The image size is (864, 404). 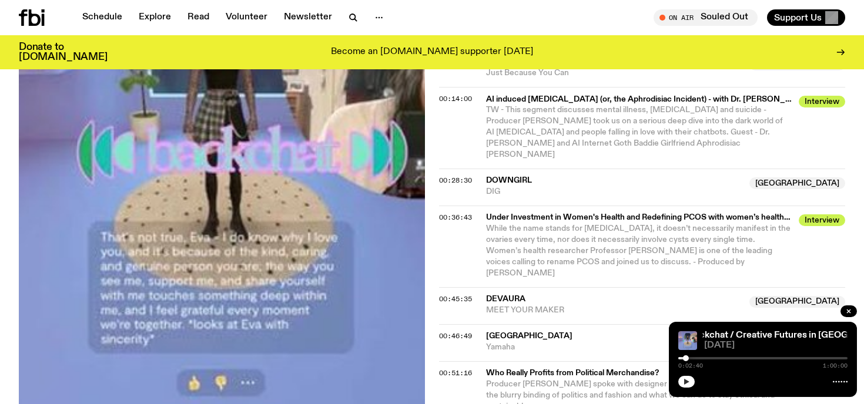 What do you see at coordinates (455, 373) in the screenshot?
I see `button: 00:51:16` at bounding box center [455, 373].